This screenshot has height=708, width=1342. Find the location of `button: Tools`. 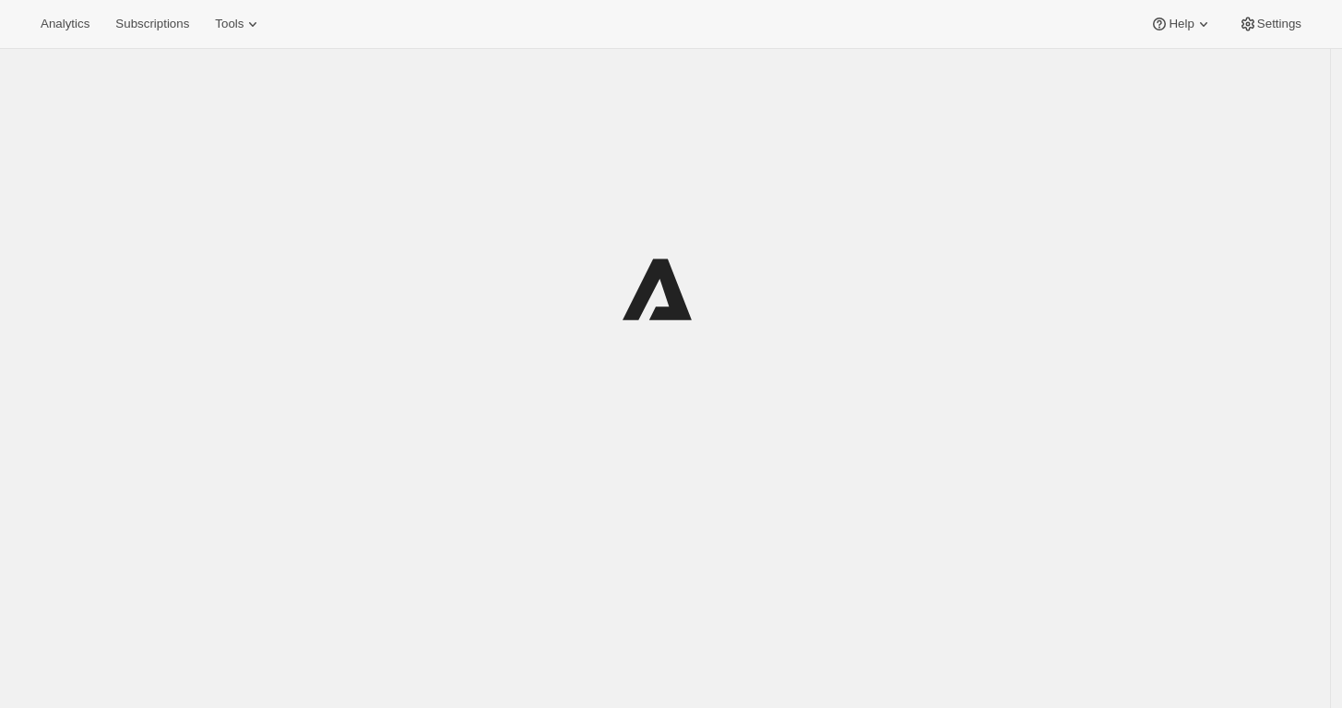

button: Tools is located at coordinates (238, 24).